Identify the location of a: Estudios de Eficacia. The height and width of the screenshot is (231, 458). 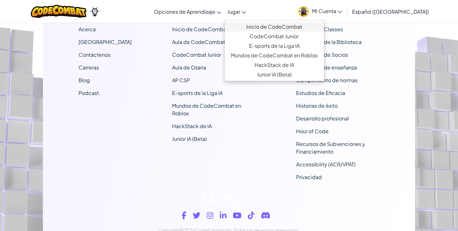
(321, 93).